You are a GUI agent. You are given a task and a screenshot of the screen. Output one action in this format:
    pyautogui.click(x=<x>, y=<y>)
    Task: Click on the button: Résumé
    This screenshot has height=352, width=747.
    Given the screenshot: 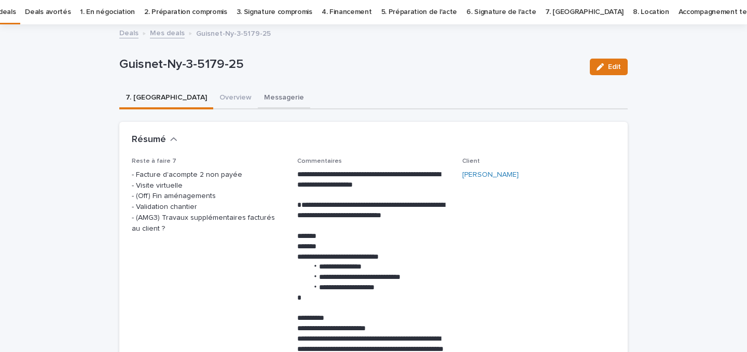 What is the action you would take?
    pyautogui.click(x=155, y=140)
    